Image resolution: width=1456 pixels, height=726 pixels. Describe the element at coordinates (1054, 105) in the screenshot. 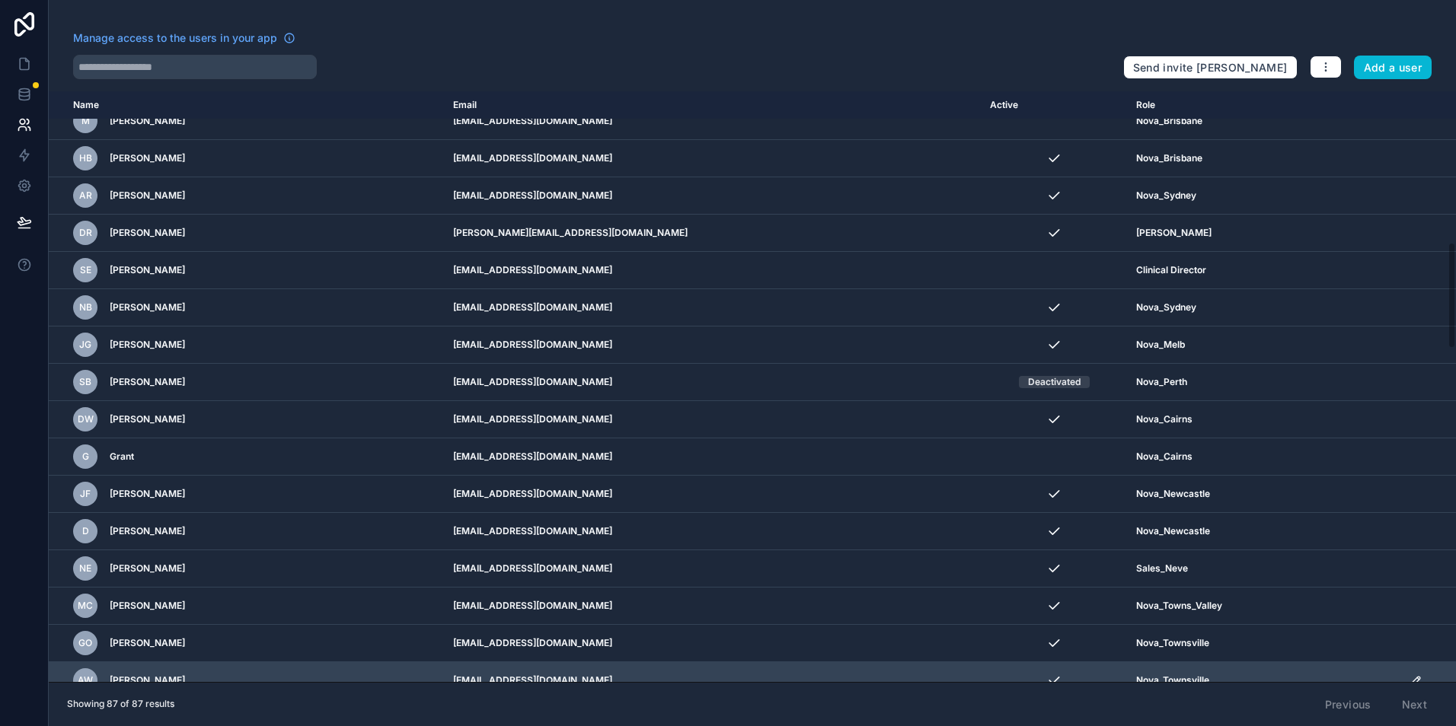

I see `th: Active` at that location.